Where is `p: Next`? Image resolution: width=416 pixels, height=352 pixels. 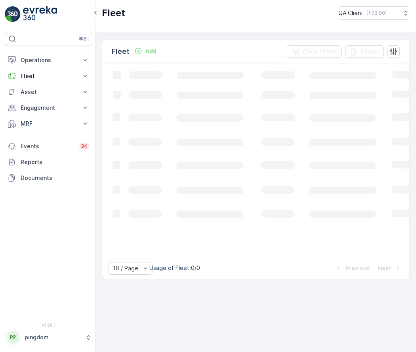
p: Next is located at coordinates (384, 268).